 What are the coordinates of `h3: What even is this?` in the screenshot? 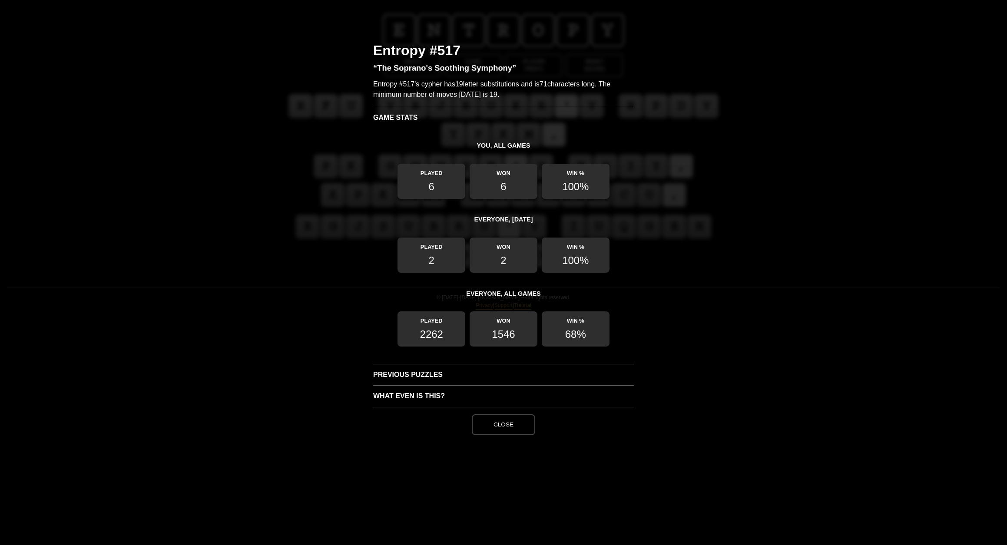 It's located at (503, 396).